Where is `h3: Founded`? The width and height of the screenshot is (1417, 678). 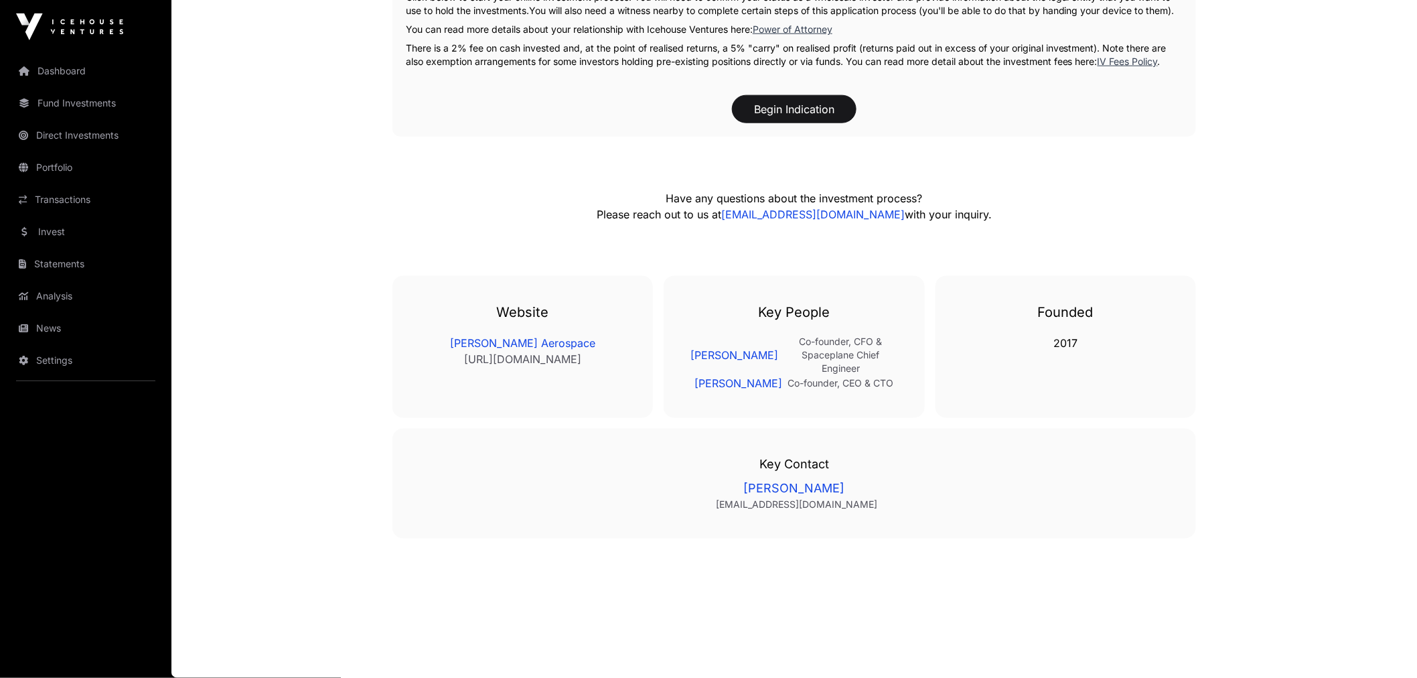 h3: Founded is located at coordinates (1065, 312).